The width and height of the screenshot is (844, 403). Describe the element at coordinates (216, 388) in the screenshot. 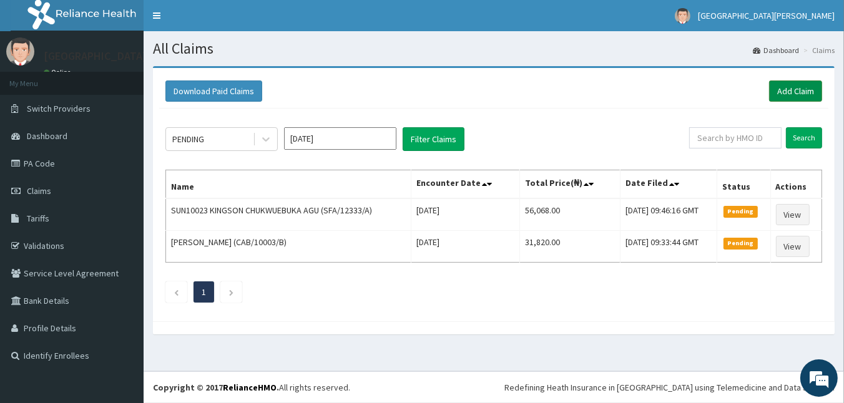

I see `strong: Copyright © 2017 .` at that location.